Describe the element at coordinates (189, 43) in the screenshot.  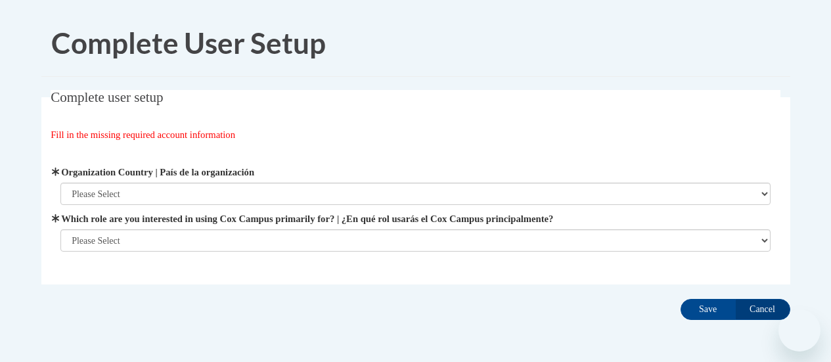
I see `span: Complete User Setup` at that location.